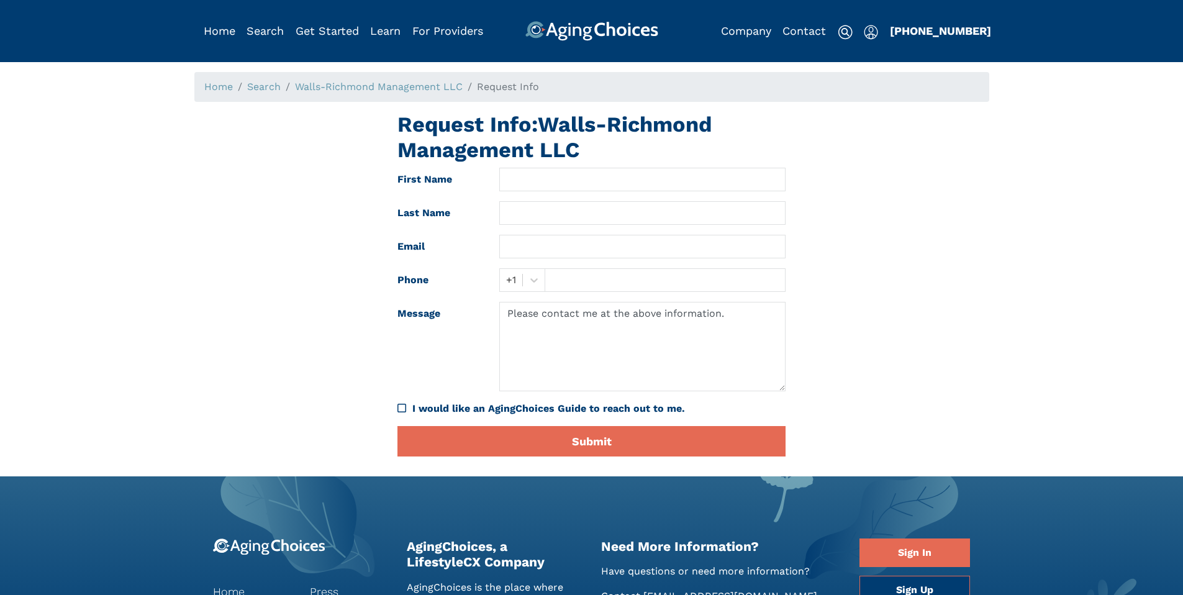 The height and width of the screenshot is (595, 1183). Describe the element at coordinates (439, 346) in the screenshot. I see `label: Message` at that location.